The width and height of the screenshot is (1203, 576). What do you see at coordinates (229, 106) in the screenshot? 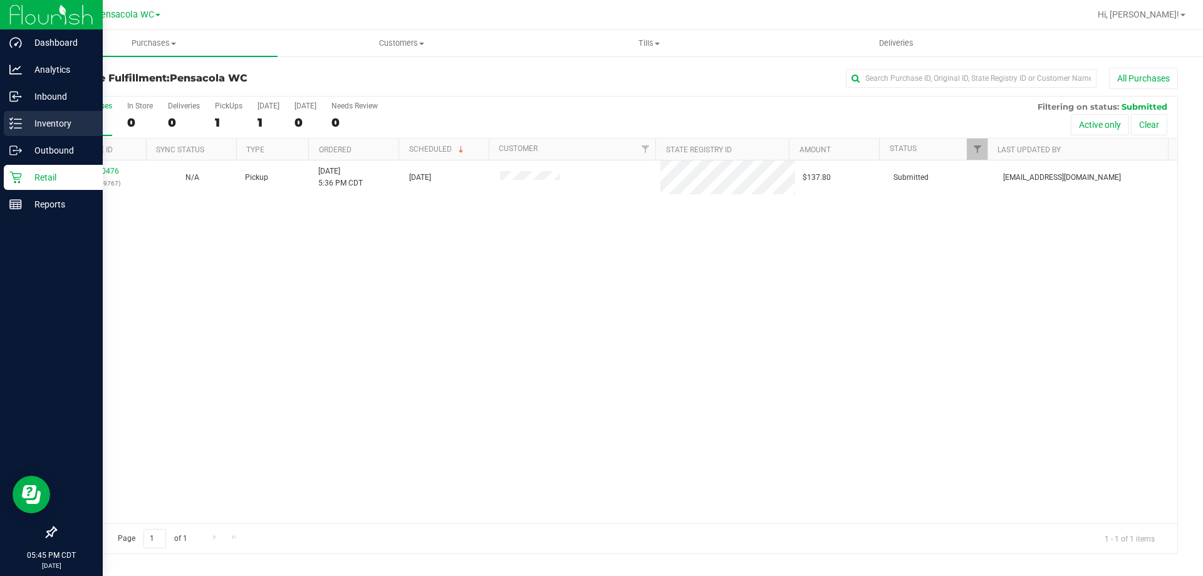
I see `div: PickUps` at bounding box center [229, 106].